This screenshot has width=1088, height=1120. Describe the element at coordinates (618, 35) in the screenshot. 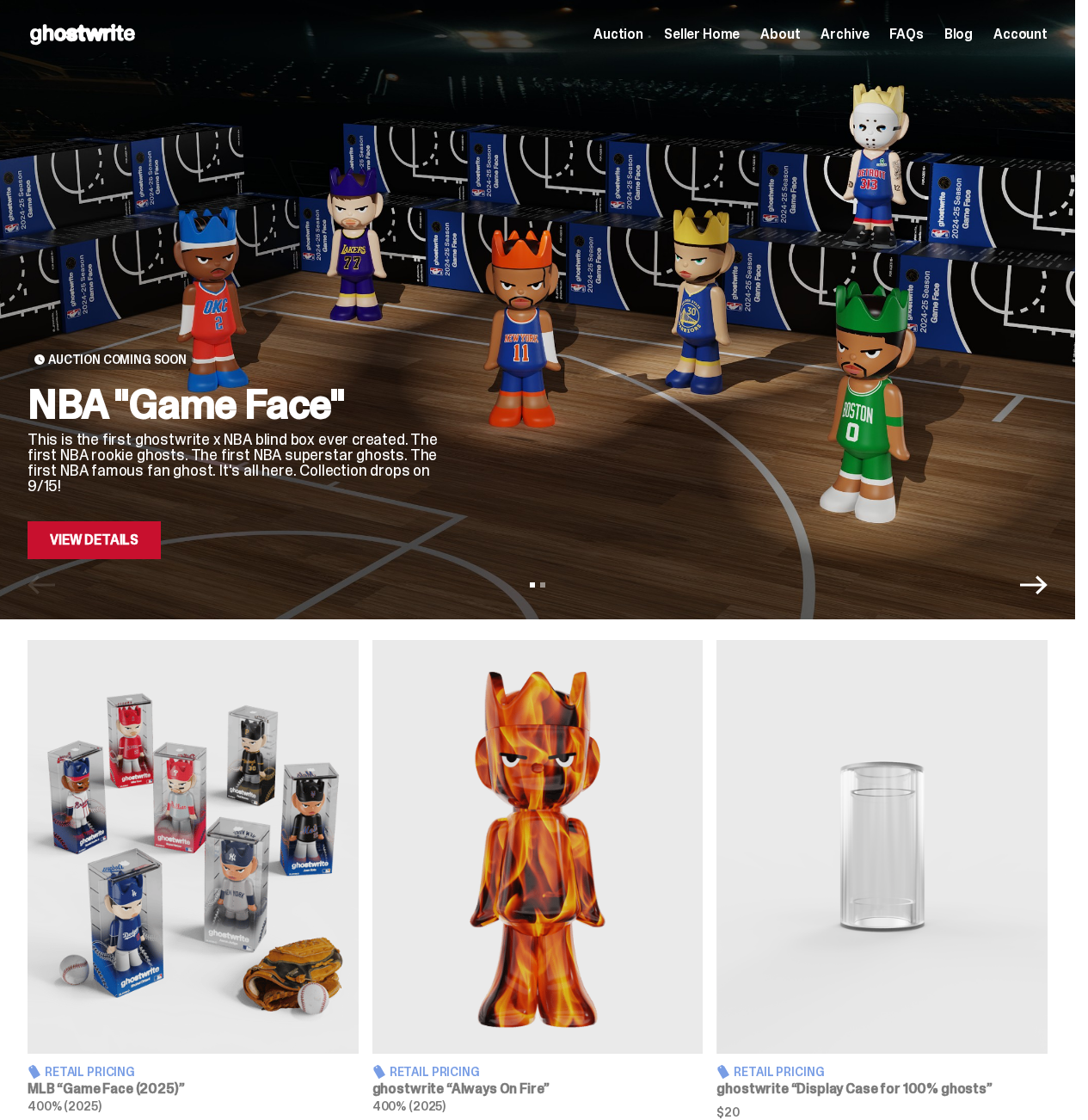

I see `a: Auction` at that location.